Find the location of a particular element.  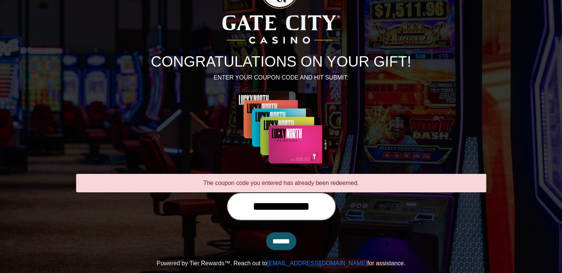

div: The coupon code you entered has already been redeemed. is located at coordinates (281, 183).